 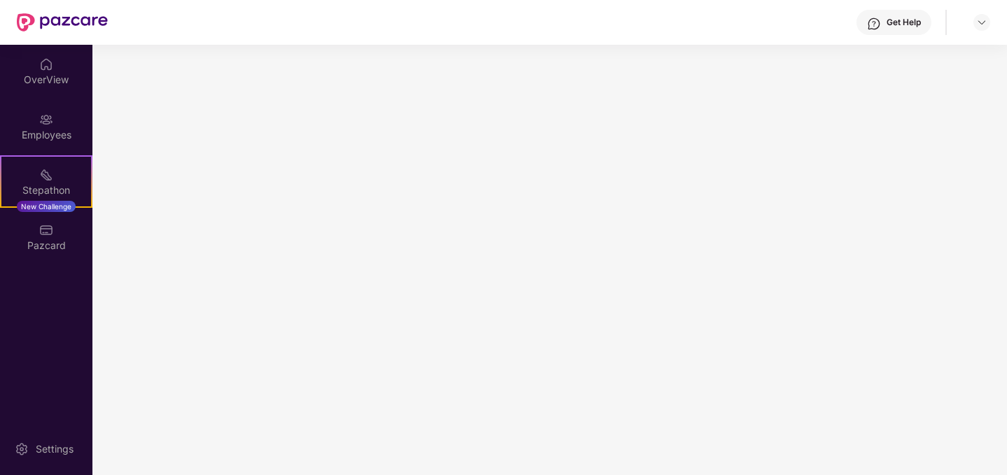 I want to click on img: svg+xml;base64,PHN2ZyBpZD0iU2V0dGluZy0yMHgyMCIgeG1sbnM9Imh0dHA6Ly93d3cudzMub3JnLzIwMDAvc3ZnIiB3aW..., so click(x=22, y=449).